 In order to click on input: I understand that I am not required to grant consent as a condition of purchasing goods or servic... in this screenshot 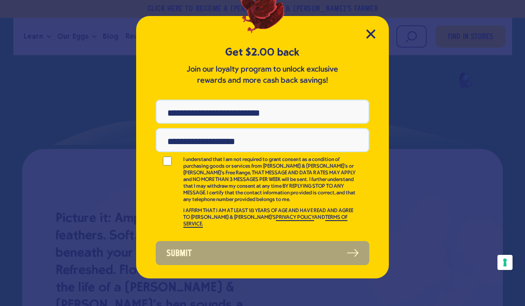, I will do `click(167, 161)`.